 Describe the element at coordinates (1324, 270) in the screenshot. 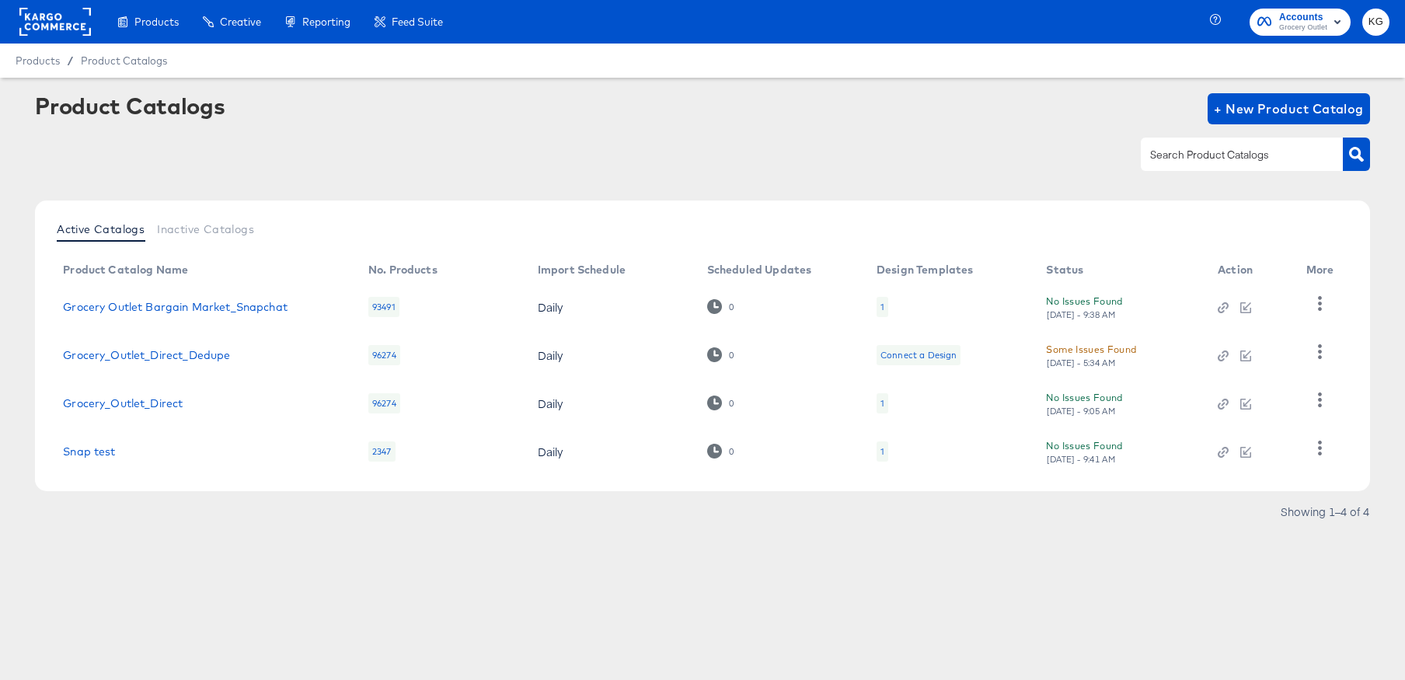

I see `th: More` at that location.